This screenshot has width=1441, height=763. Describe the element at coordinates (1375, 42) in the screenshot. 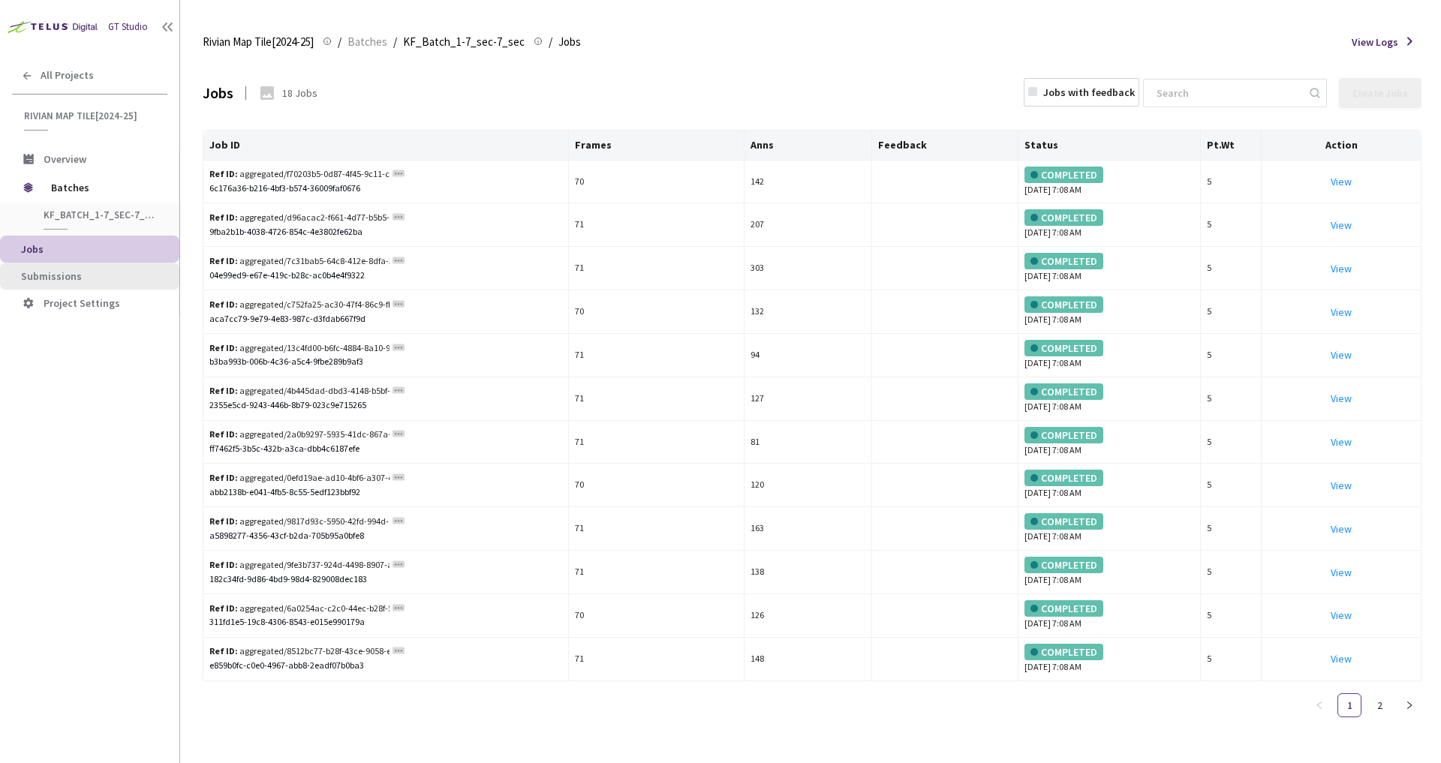

I see `span: View Logs` at that location.